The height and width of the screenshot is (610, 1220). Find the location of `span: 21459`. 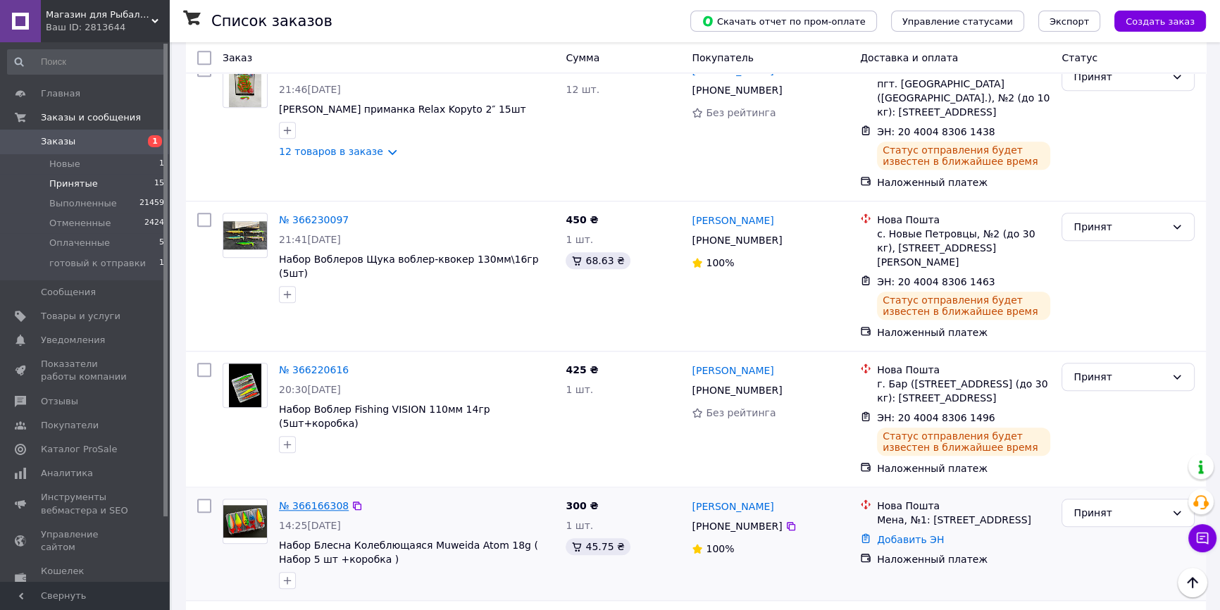

span: 21459 is located at coordinates (151, 204).